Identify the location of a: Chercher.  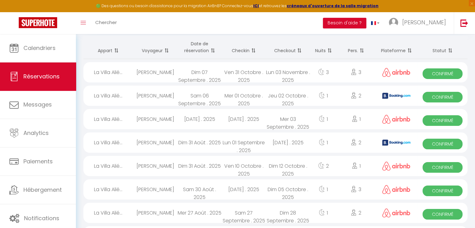
(106, 23).